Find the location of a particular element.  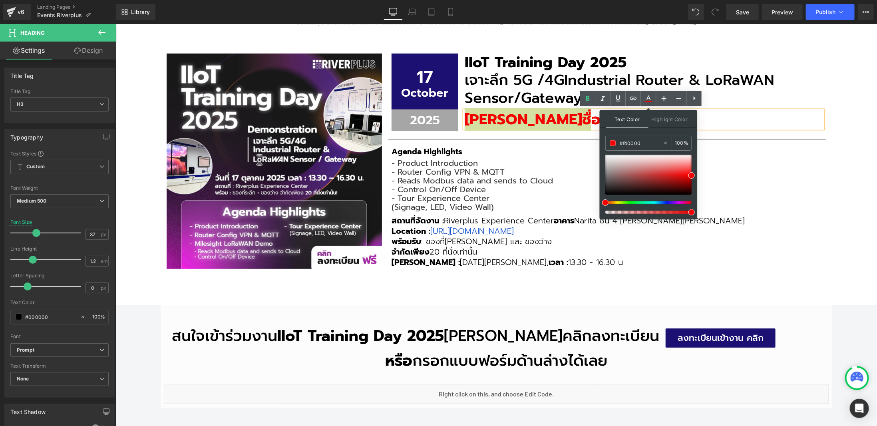

span: - Control On/Off Device is located at coordinates (323, 165).